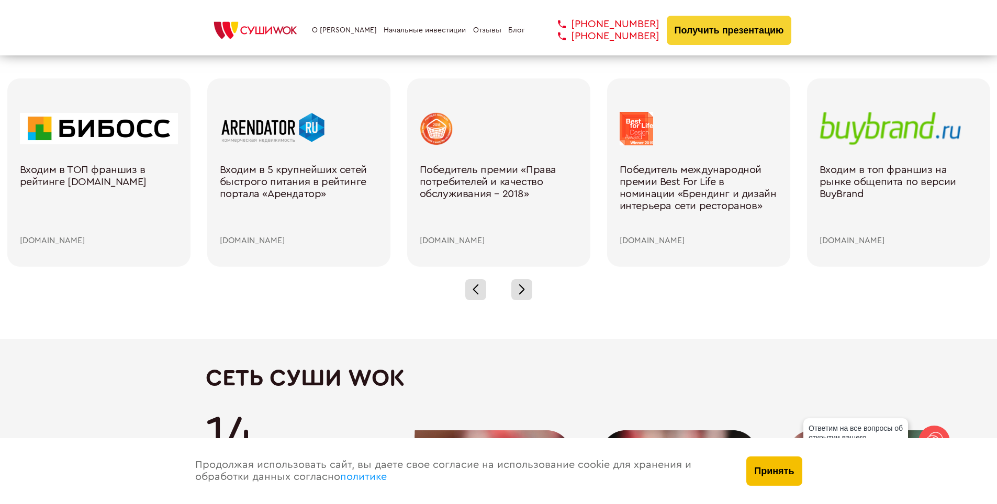 Image resolution: width=997 pixels, height=504 pixels. I want to click on div: Продолжая использовать сайт, вы даете свое согласие на использование cookie для хранения и обрабо..., so click(460, 471).